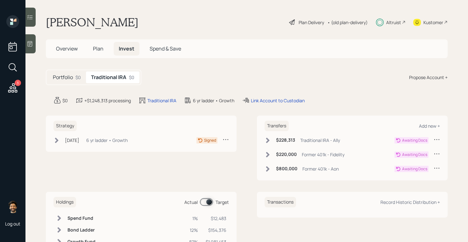 The image size is (468, 242). I want to click on div: Log out, so click(13, 224).